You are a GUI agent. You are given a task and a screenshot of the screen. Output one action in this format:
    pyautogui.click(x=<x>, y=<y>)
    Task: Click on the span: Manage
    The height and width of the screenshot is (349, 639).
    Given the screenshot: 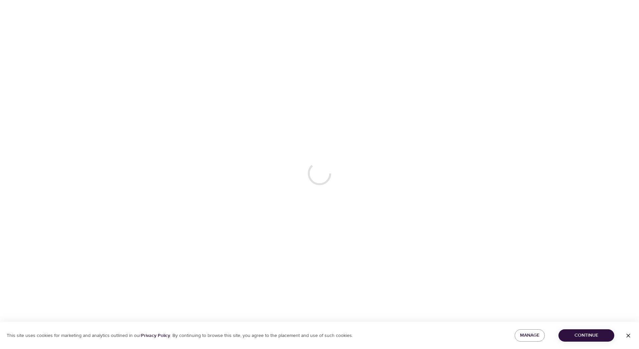 What is the action you would take?
    pyautogui.click(x=530, y=335)
    